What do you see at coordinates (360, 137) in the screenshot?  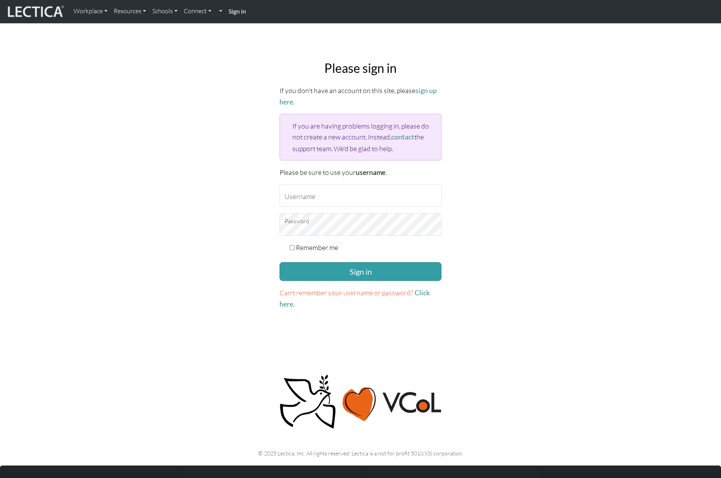 I see `div: If you are having problems logging in, please do not create a new account. Instead, the support t...` at bounding box center [360, 137].